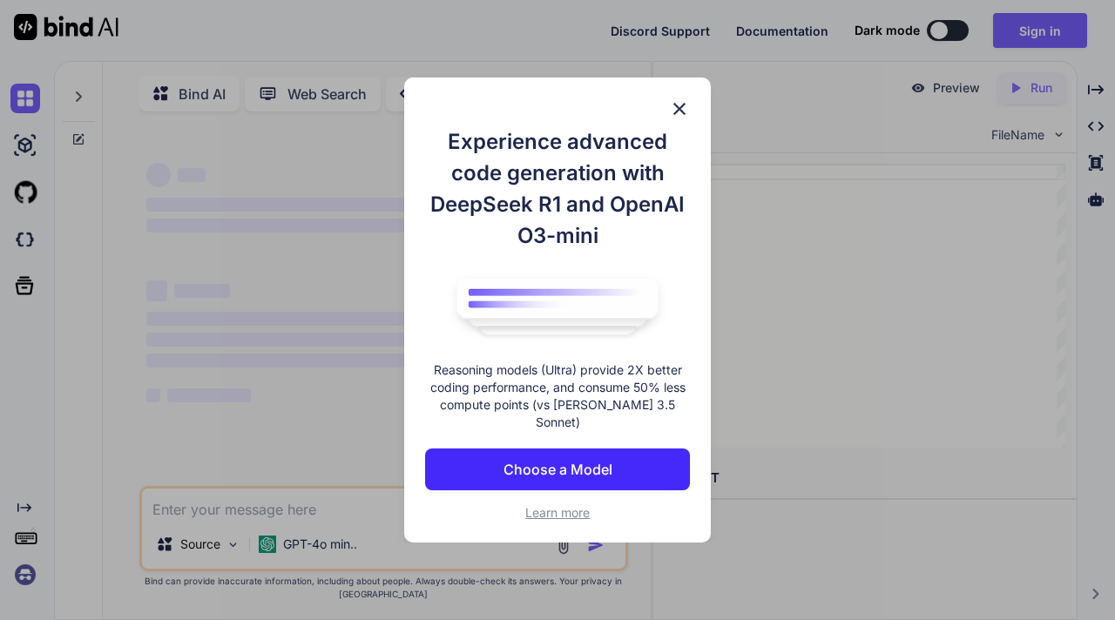  Describe the element at coordinates (557, 396) in the screenshot. I see `p: Reasoning models (Ultra) provide 2X better coding performance, and consume 50% less compute point...` at that location.